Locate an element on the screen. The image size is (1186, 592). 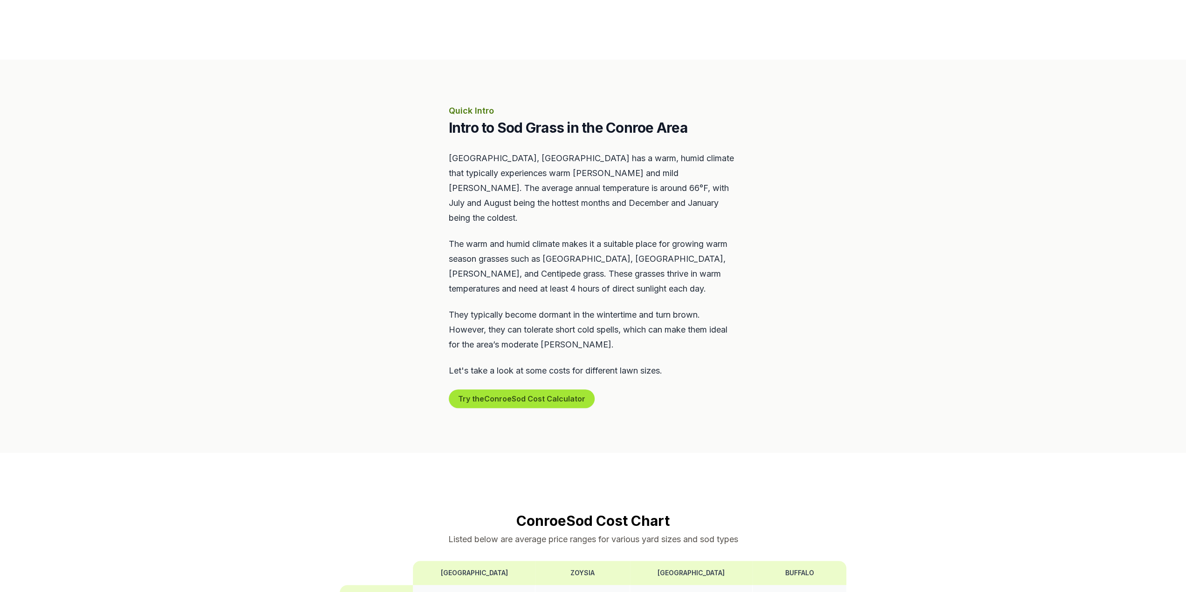
p: Listed below are average price ranges for various yard sizes and sod types is located at coordinates (593, 539).